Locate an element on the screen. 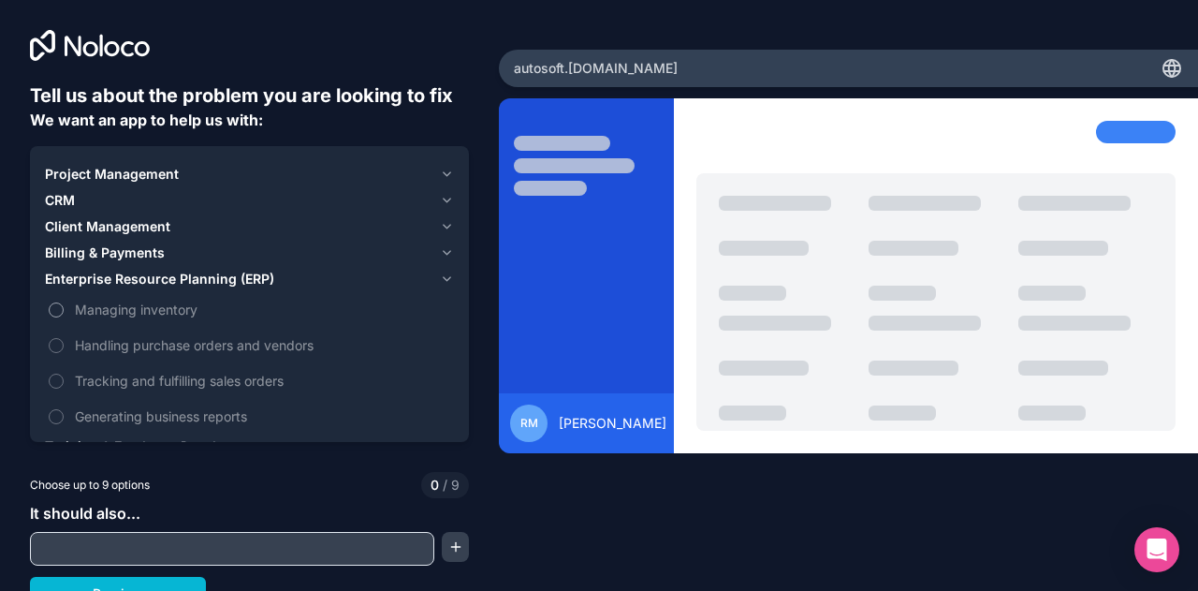 The height and width of the screenshot is (591, 1198). button: CRM is located at coordinates (249, 200).